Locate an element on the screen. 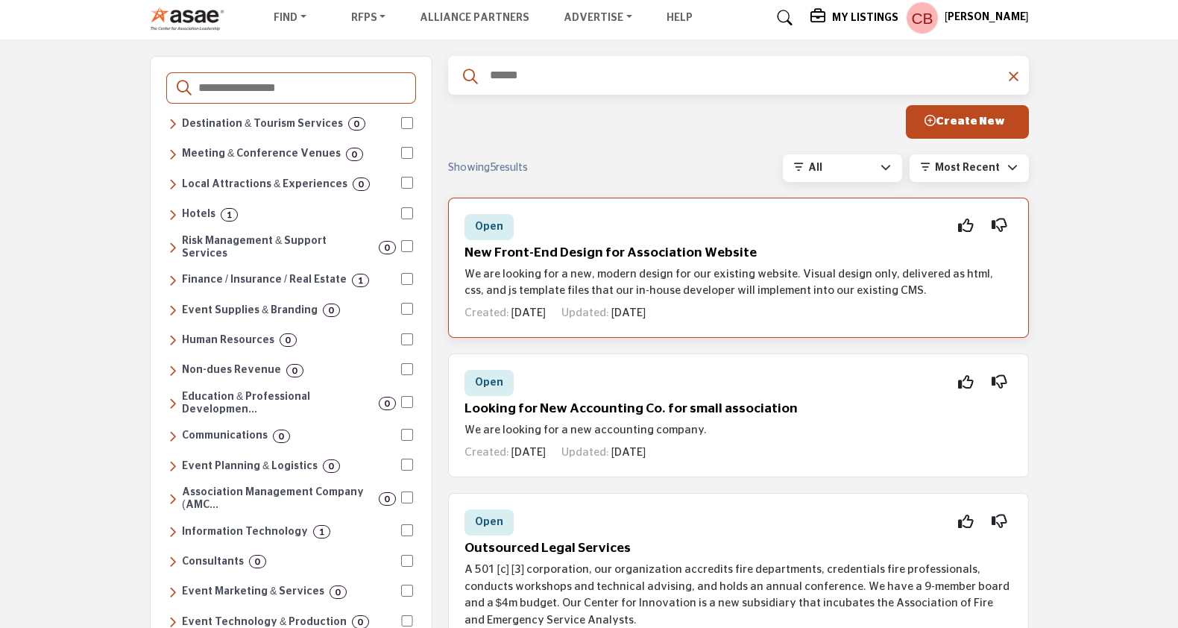 The height and width of the screenshot is (628, 1178). a: RFPs is located at coordinates (368, 18).